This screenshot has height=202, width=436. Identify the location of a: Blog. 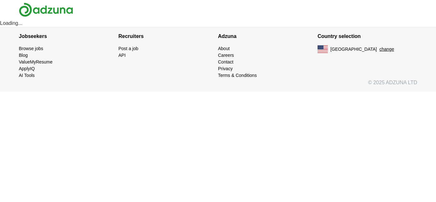
(23, 55).